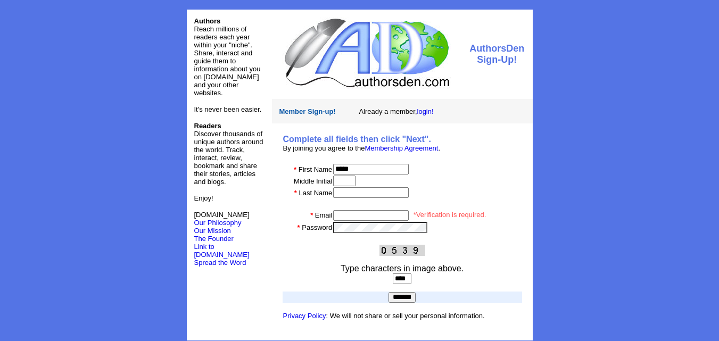  I want to click on font: Last Name, so click(315, 193).